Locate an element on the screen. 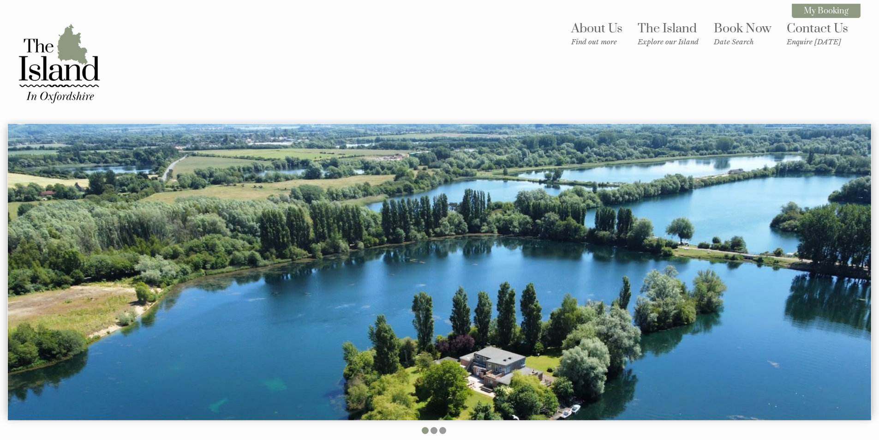 The height and width of the screenshot is (440, 879). a: The IslandExplore our Island is located at coordinates (668, 33).